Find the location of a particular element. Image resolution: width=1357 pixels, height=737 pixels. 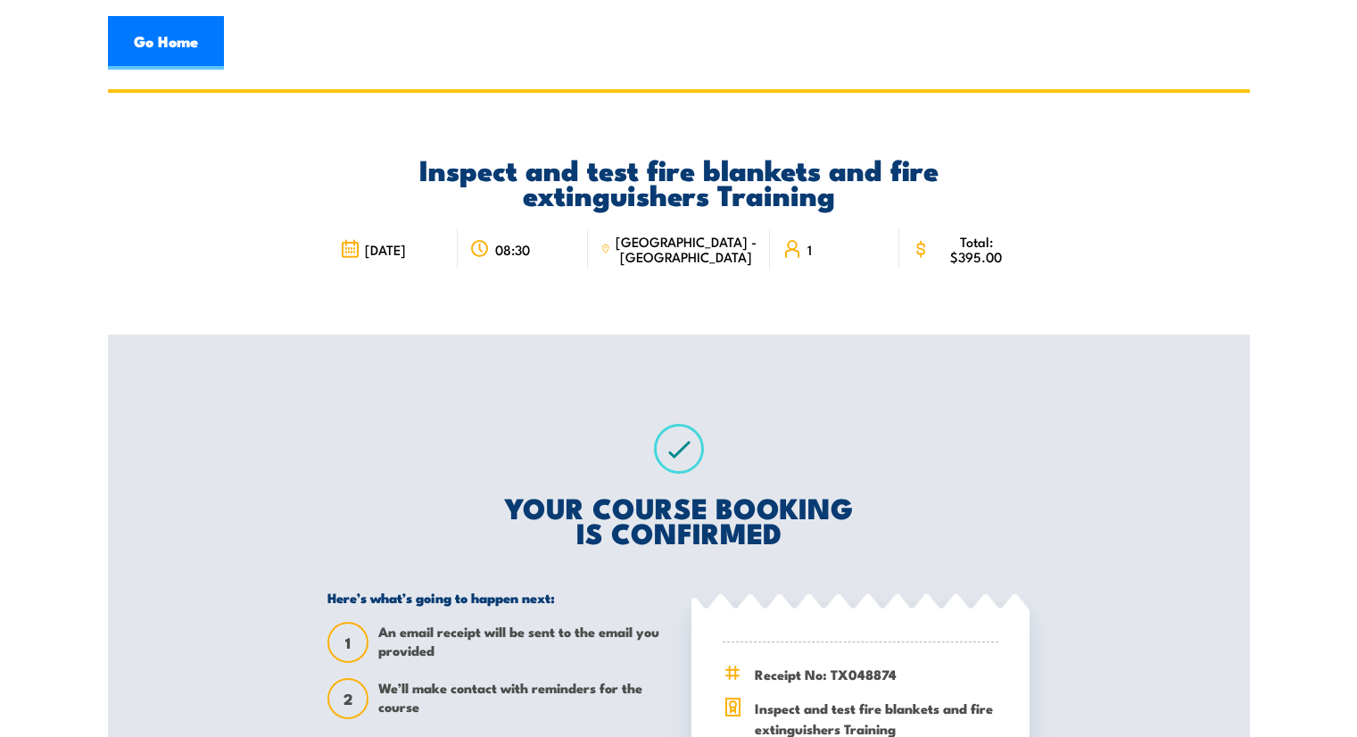

span: An email receipt will be sent to the email you provided is located at coordinates (522, 642).